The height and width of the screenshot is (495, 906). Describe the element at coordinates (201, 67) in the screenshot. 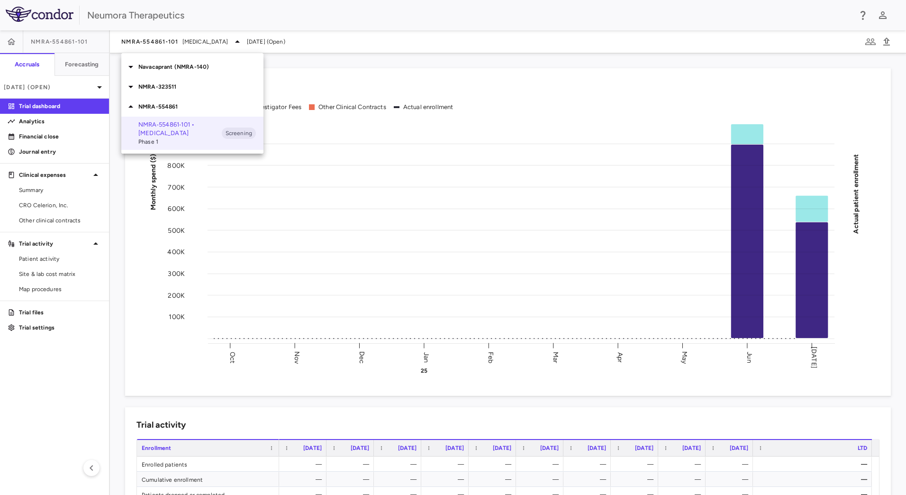

I see `p: Navacaprant (NMRA-140)` at that location.